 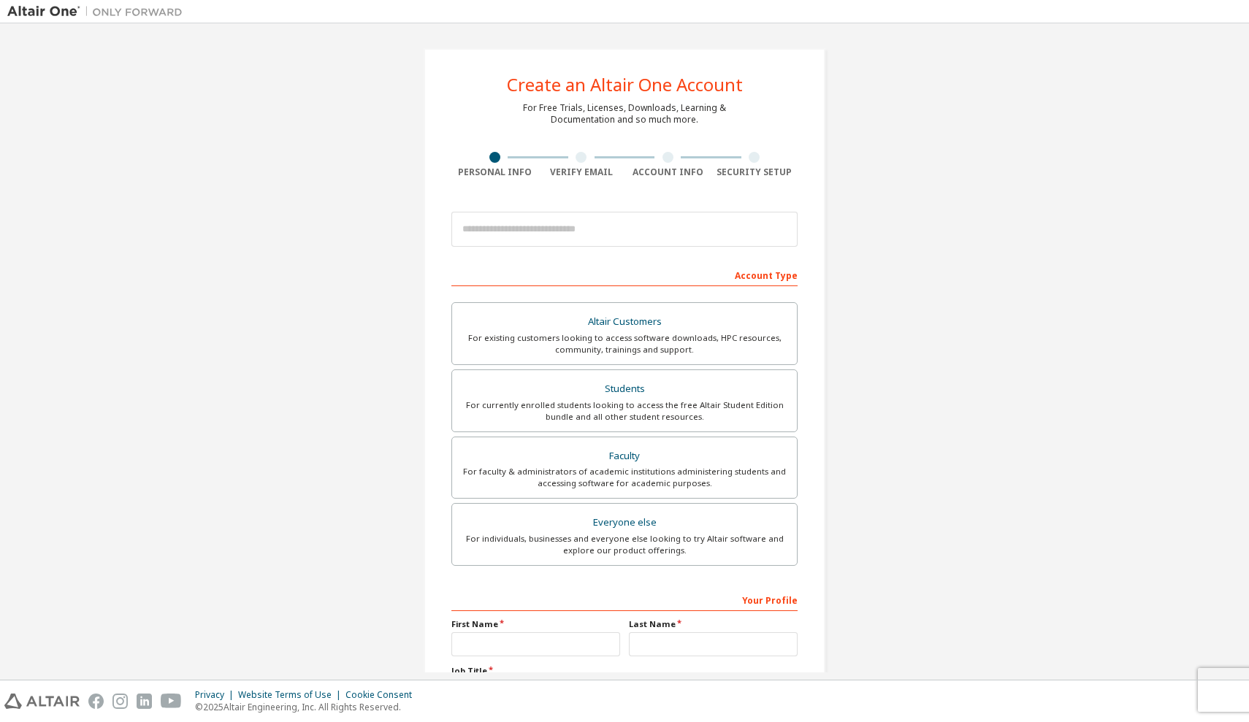 What do you see at coordinates (581, 172) in the screenshot?
I see `div: Verify Email` at bounding box center [581, 172].